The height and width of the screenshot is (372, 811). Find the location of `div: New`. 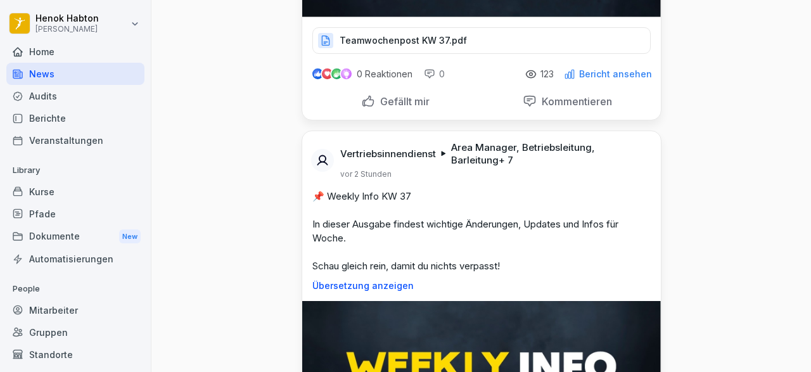

div: New is located at coordinates (130, 236).